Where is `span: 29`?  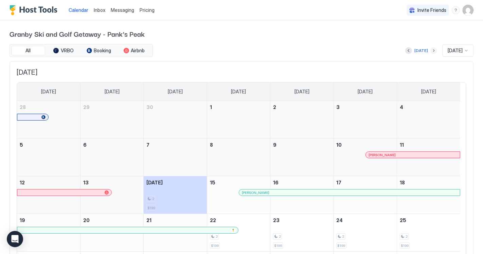 span: 29 is located at coordinates (86, 107).